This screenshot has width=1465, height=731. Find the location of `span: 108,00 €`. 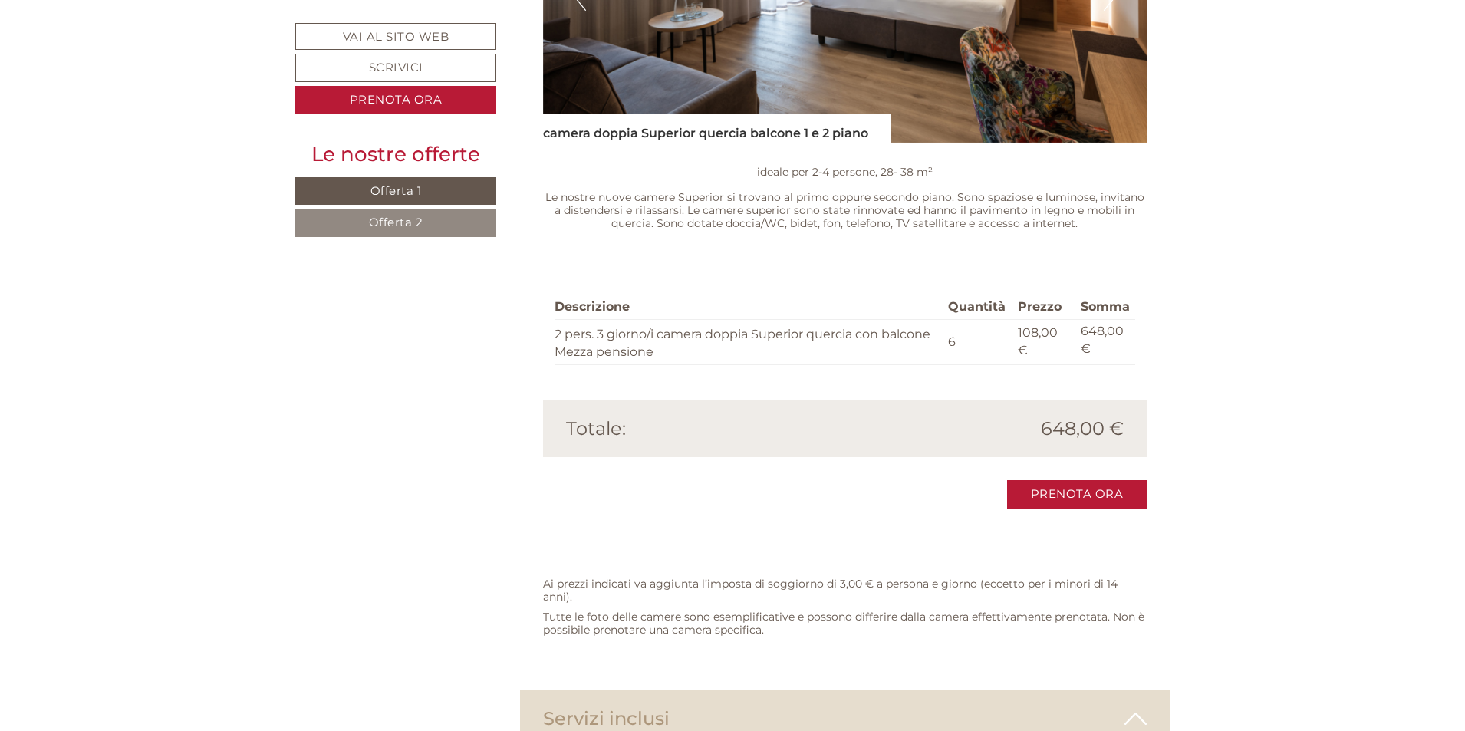

span: 108,00 € is located at coordinates (1038, 341).